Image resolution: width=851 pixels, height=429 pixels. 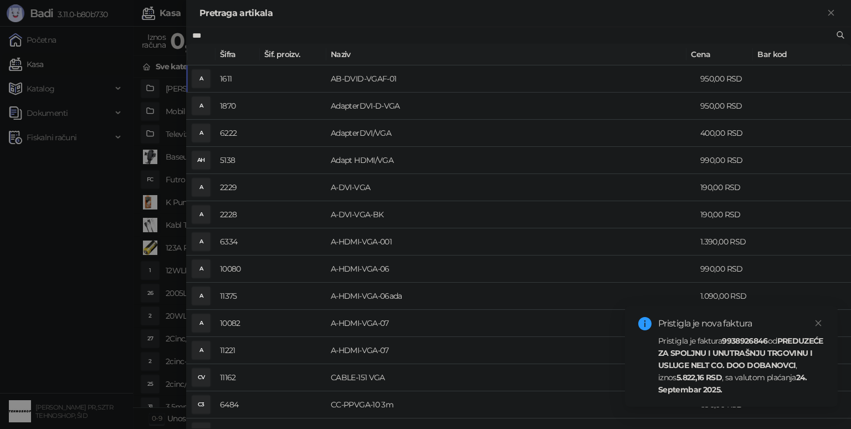 What do you see at coordinates (511, 133) in the screenshot?
I see `td: AdapterDVI/VGA` at bounding box center [511, 133].